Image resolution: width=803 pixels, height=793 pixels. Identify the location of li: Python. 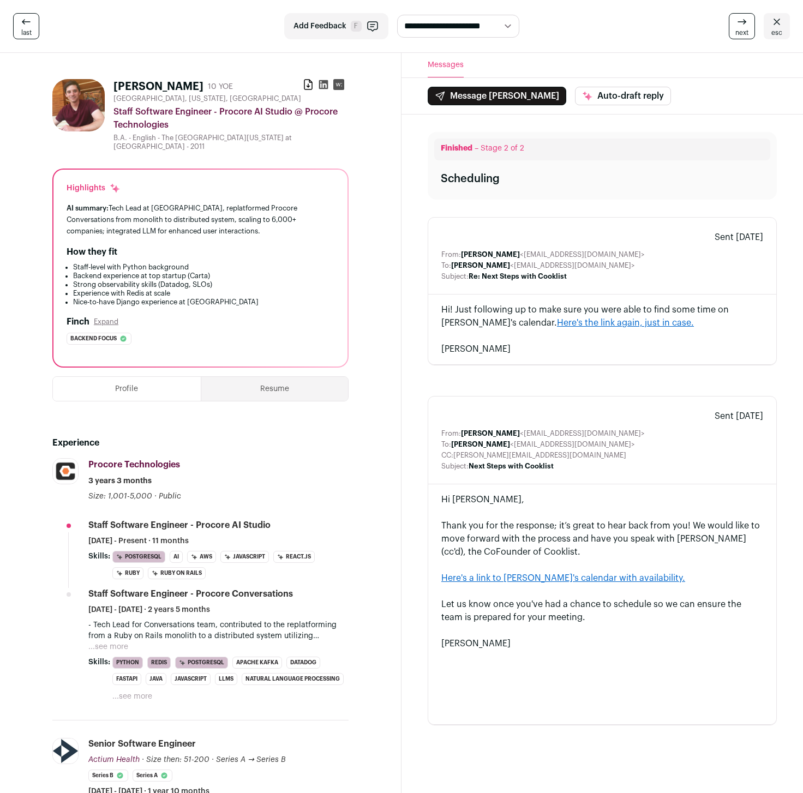
(128, 662).